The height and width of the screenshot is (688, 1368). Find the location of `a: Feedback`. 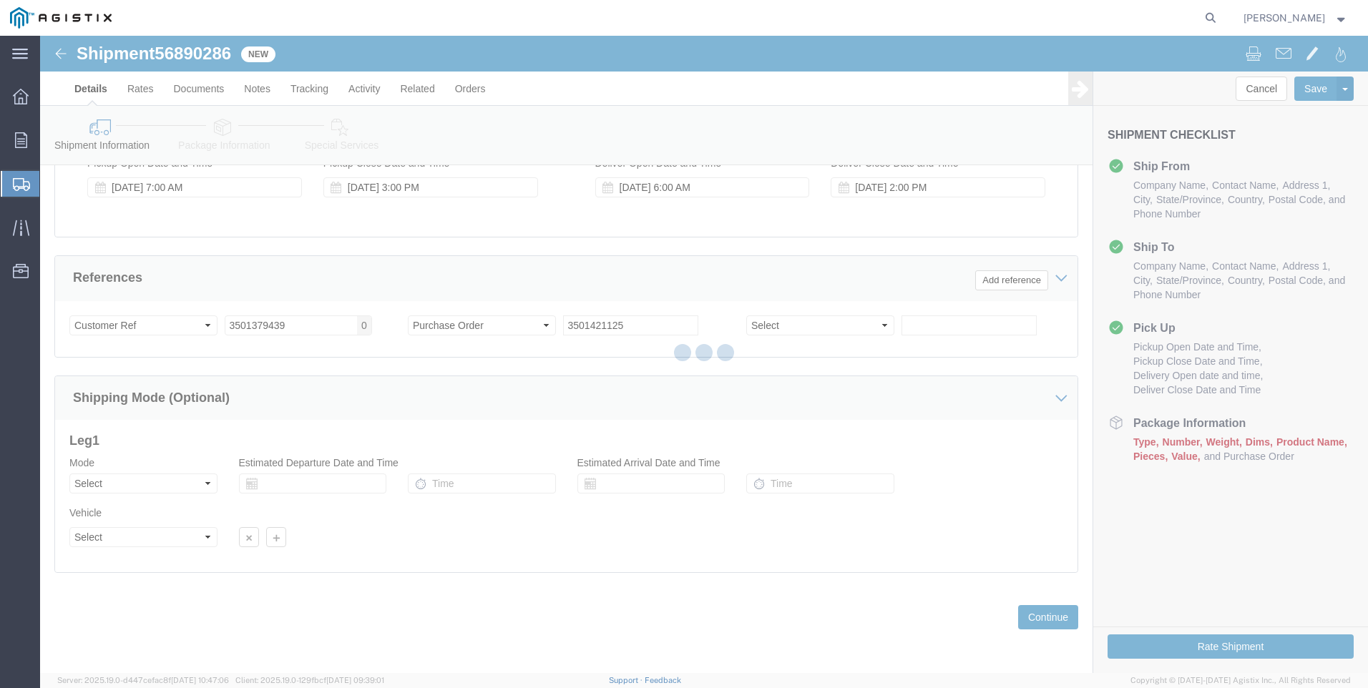

a: Feedback is located at coordinates (662, 680).